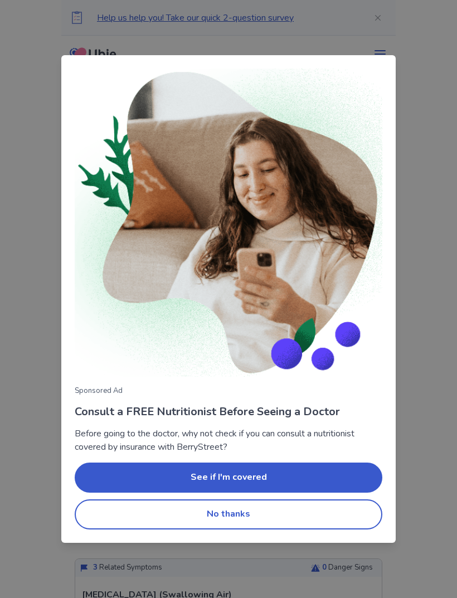 Image resolution: width=457 pixels, height=598 pixels. What do you see at coordinates (229, 412) in the screenshot?
I see `p: Consult a FREE Nutritionist Before Seeing a Doctor` at bounding box center [229, 412].